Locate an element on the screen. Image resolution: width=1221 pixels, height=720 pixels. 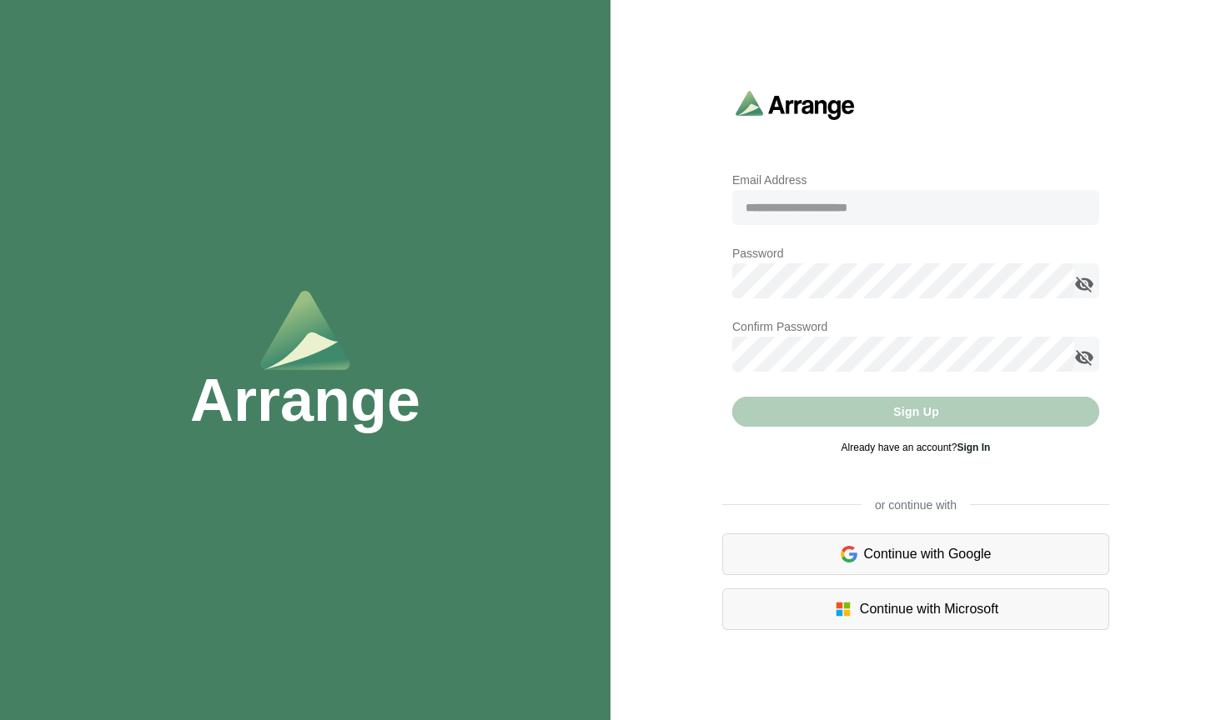
img: arrangeai-name-small-logo.4d2b8aee.svg is located at coordinates (795, 104).